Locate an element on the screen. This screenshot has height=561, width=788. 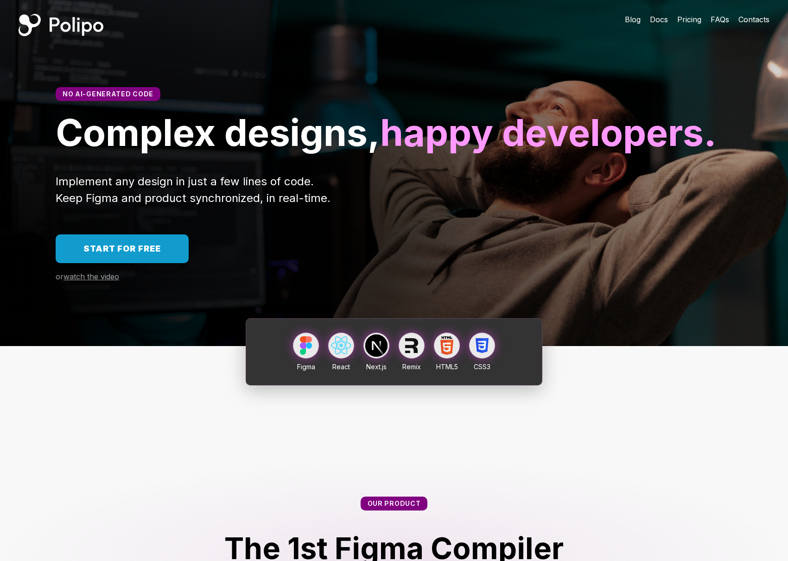
span: Blog is located at coordinates (632, 19).